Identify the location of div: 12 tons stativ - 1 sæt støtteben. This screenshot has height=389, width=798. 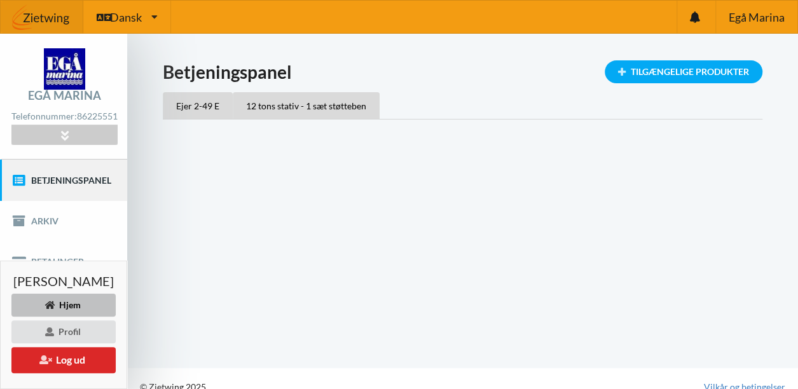
(306, 106).